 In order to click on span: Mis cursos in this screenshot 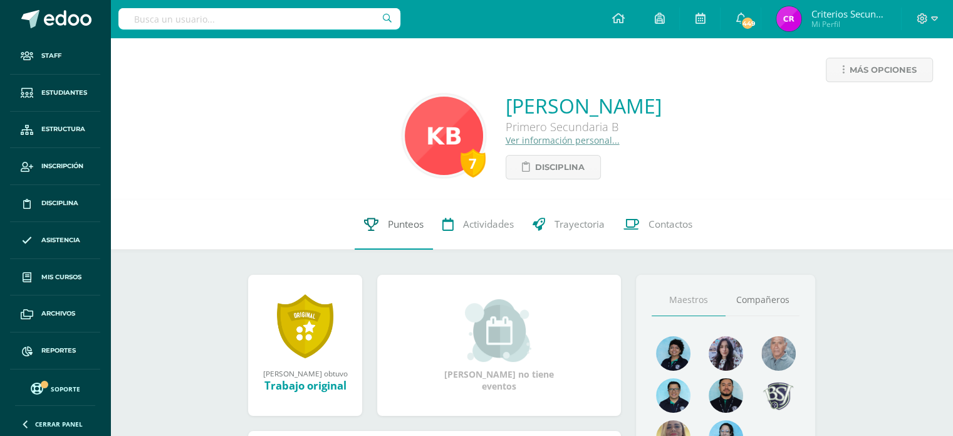, I will do `click(61, 277)`.